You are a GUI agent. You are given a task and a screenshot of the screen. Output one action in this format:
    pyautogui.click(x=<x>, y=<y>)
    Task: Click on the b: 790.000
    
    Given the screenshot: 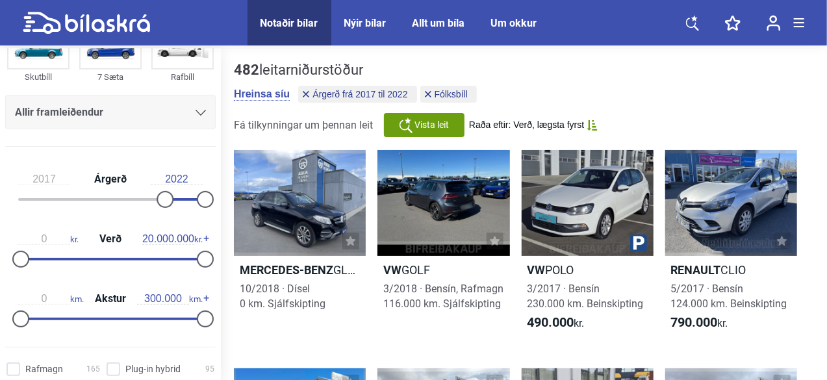 What is the action you would take?
    pyautogui.click(x=694, y=322)
    